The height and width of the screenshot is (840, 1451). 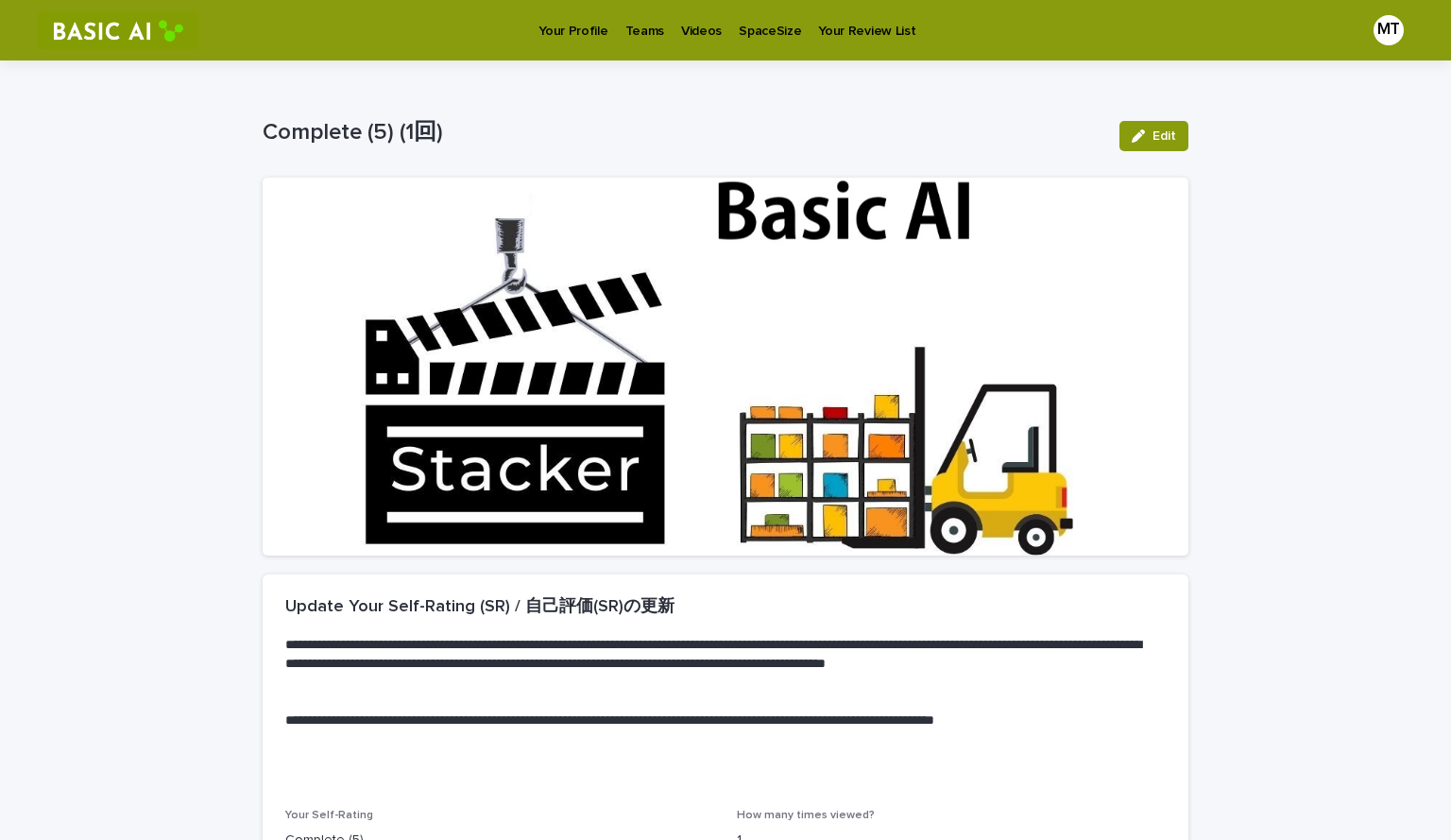 What do you see at coordinates (328, 815) in the screenshot?
I see `span: Your Self-Rating` at bounding box center [328, 815].